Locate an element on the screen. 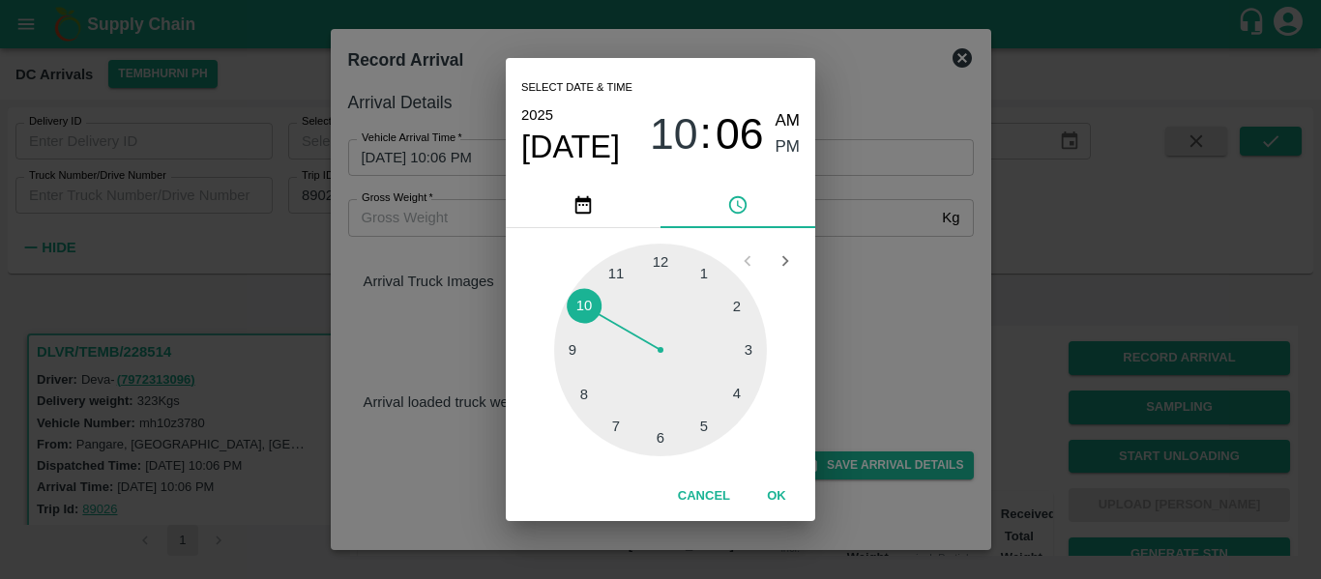  button: pick time is located at coordinates (738, 205).